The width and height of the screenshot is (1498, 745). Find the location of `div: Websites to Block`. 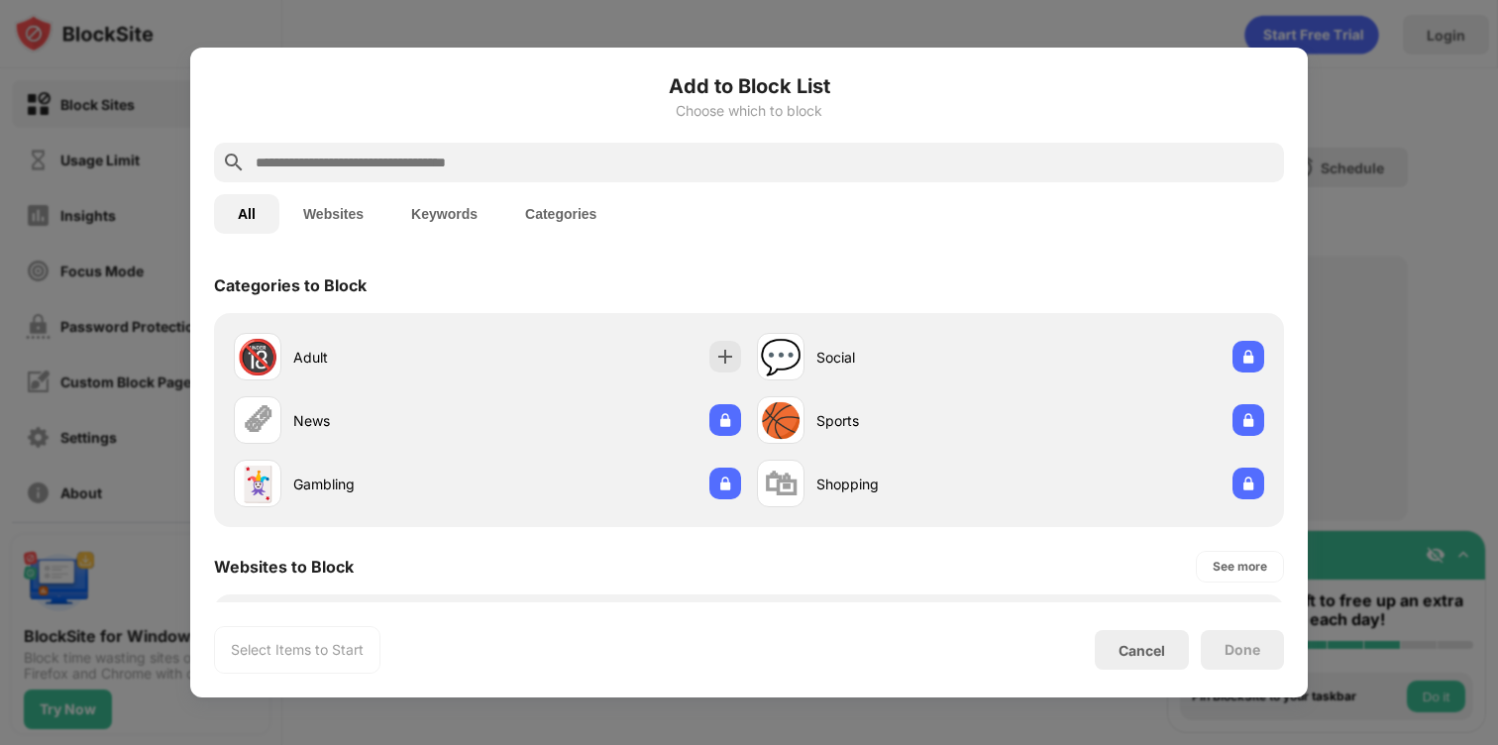

div: Websites to Block is located at coordinates (283, 567).